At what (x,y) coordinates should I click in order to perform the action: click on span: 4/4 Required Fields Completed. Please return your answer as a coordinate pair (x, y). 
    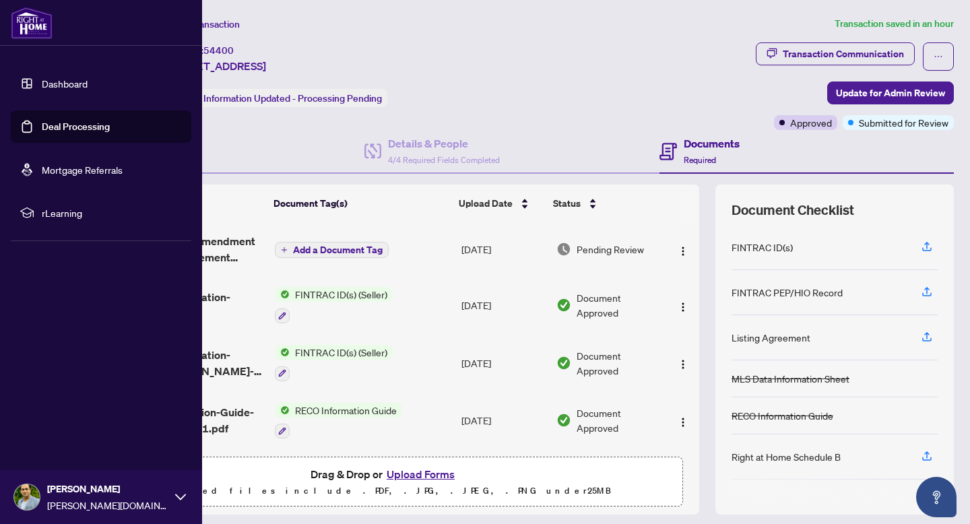
    Looking at the image, I should click on (444, 160).